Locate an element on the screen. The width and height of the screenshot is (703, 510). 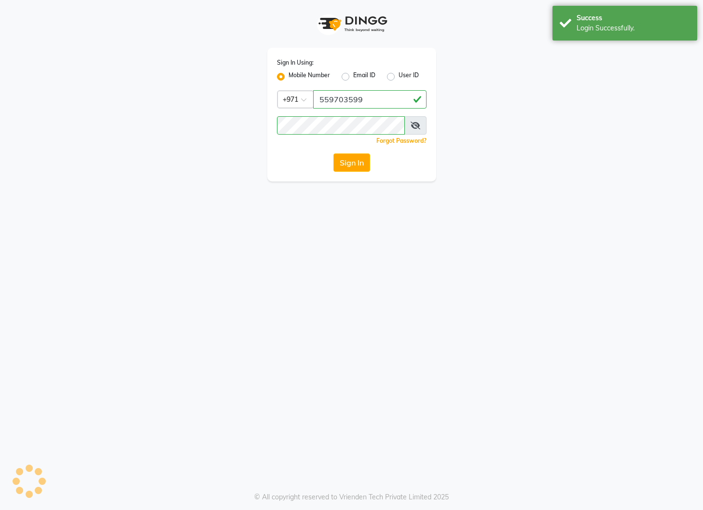
div: Login Successfully. is located at coordinates (633, 28).